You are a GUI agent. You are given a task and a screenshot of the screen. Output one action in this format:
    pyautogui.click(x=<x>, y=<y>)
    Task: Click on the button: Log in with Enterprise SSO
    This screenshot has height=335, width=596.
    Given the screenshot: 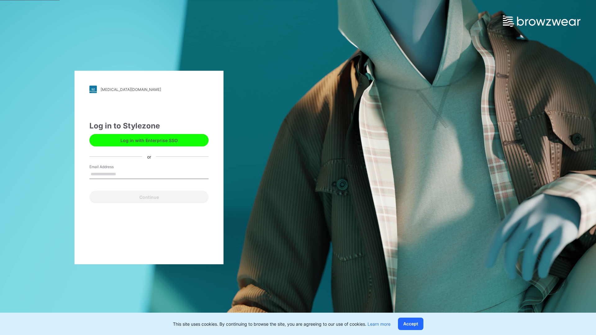 What is the action you would take?
    pyautogui.click(x=149, y=140)
    